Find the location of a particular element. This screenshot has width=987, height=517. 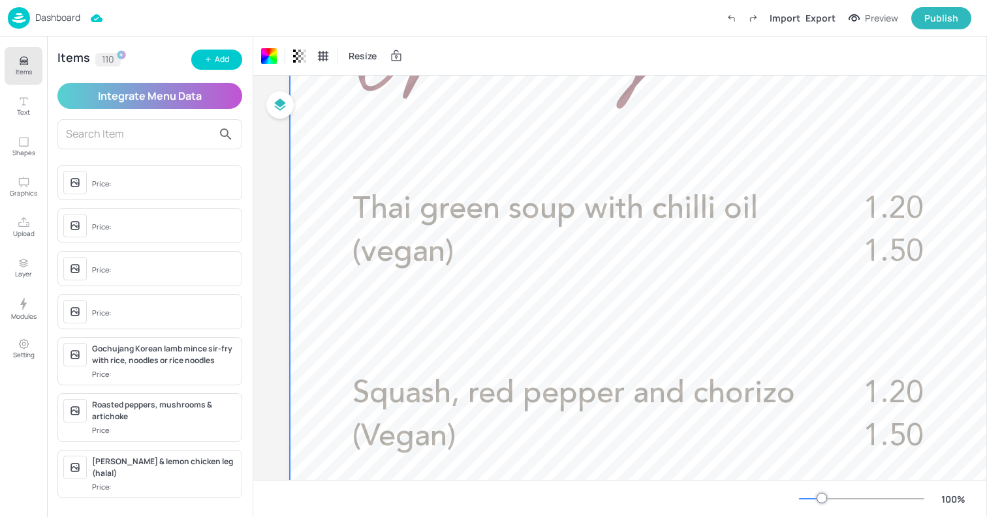

span: Squash, red pepper and chorizo (Vegan) is located at coordinates (574, 416).